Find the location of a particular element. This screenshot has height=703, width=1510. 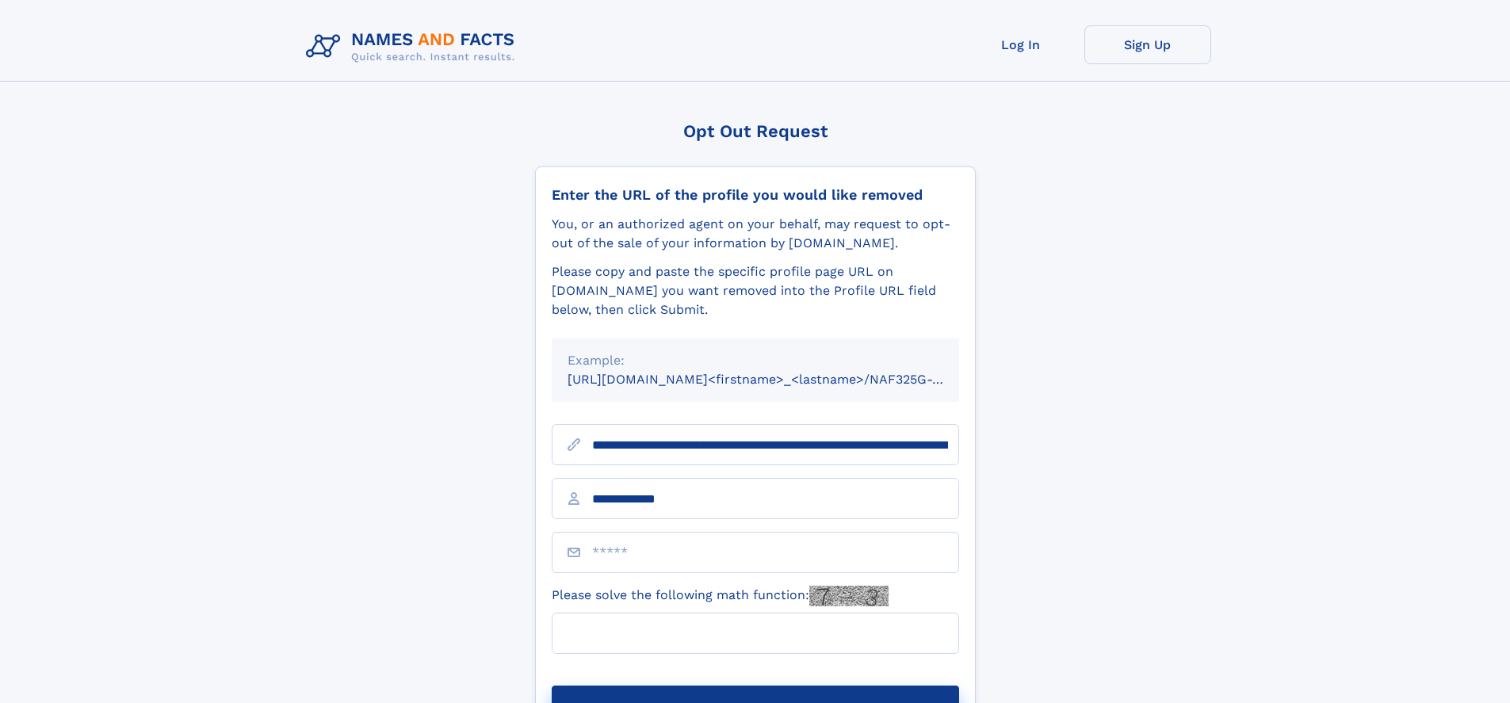

a: Sign Up is located at coordinates (1148, 44).